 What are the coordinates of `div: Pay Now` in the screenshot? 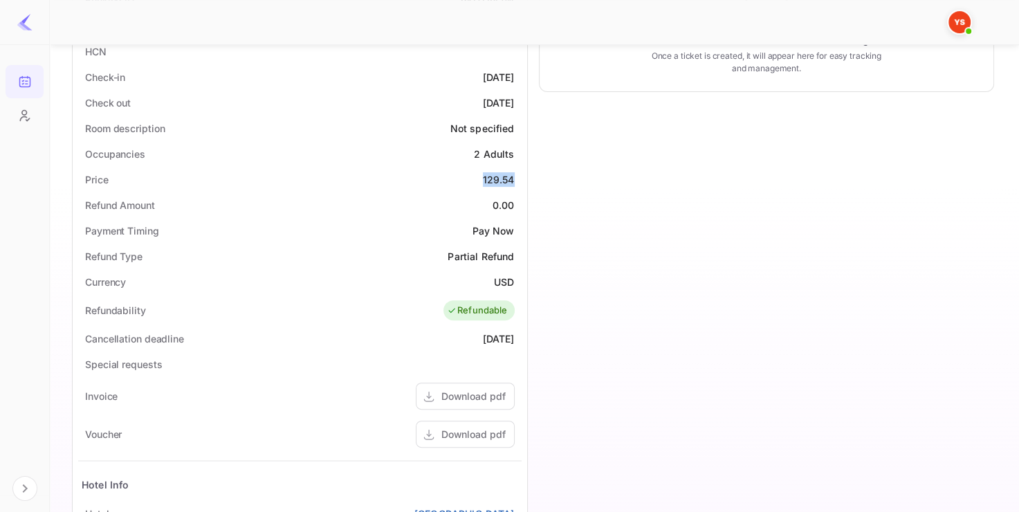 It's located at (492, 230).